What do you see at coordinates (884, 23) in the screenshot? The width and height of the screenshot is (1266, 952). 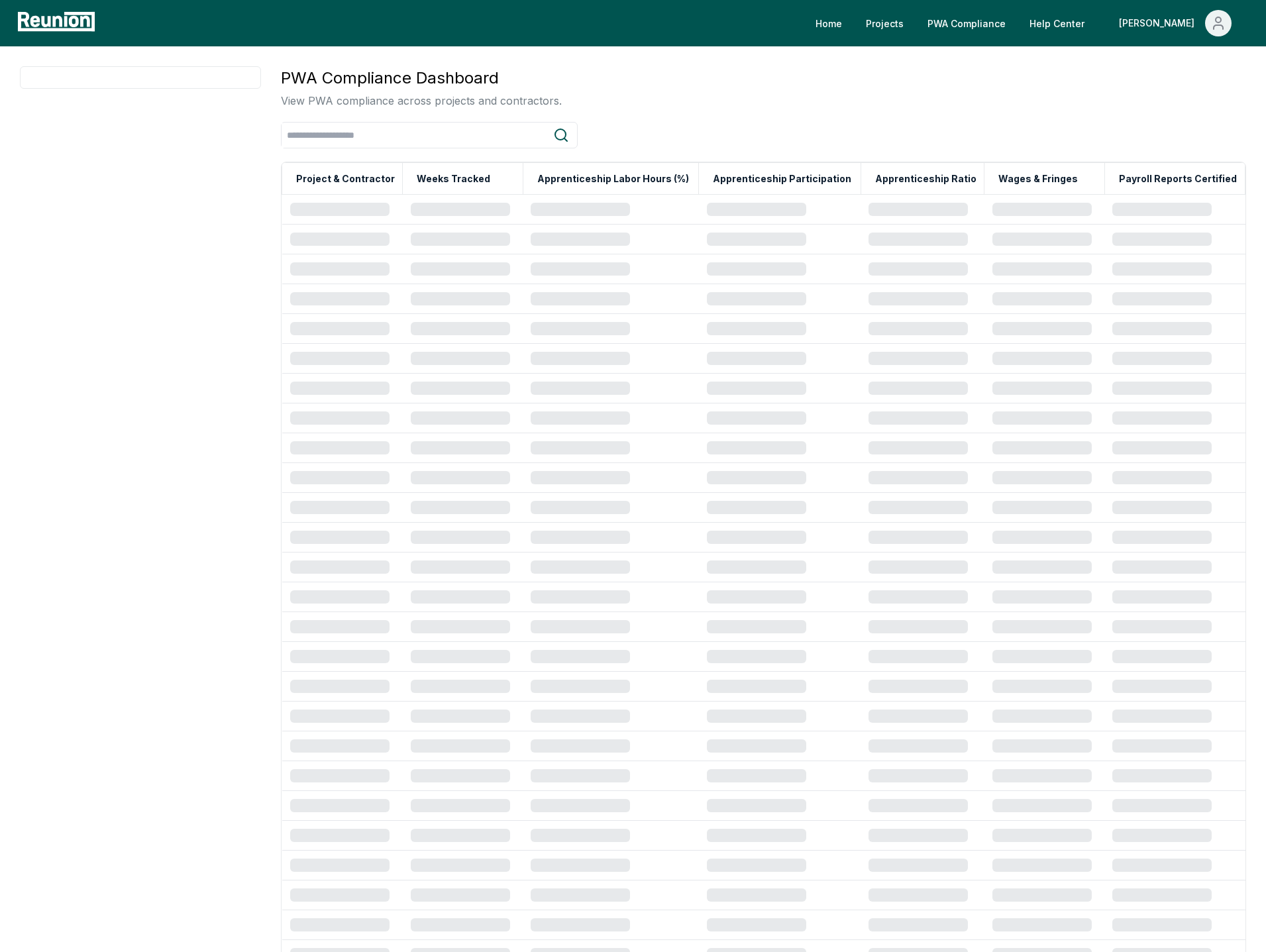 I see `a: Projects` at bounding box center [884, 23].